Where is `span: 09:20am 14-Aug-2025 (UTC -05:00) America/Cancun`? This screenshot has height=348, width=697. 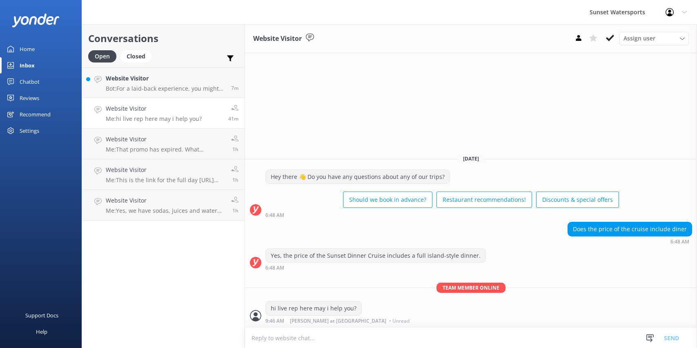
span: 09:20am 14-Aug-2025 (UTC -05:00) America/Cancun is located at coordinates (235, 88).